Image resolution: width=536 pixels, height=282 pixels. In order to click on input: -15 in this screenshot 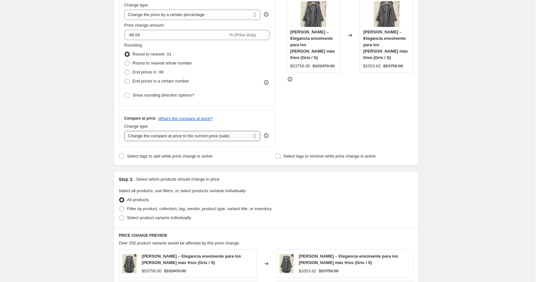, I will do `click(176, 35)`.